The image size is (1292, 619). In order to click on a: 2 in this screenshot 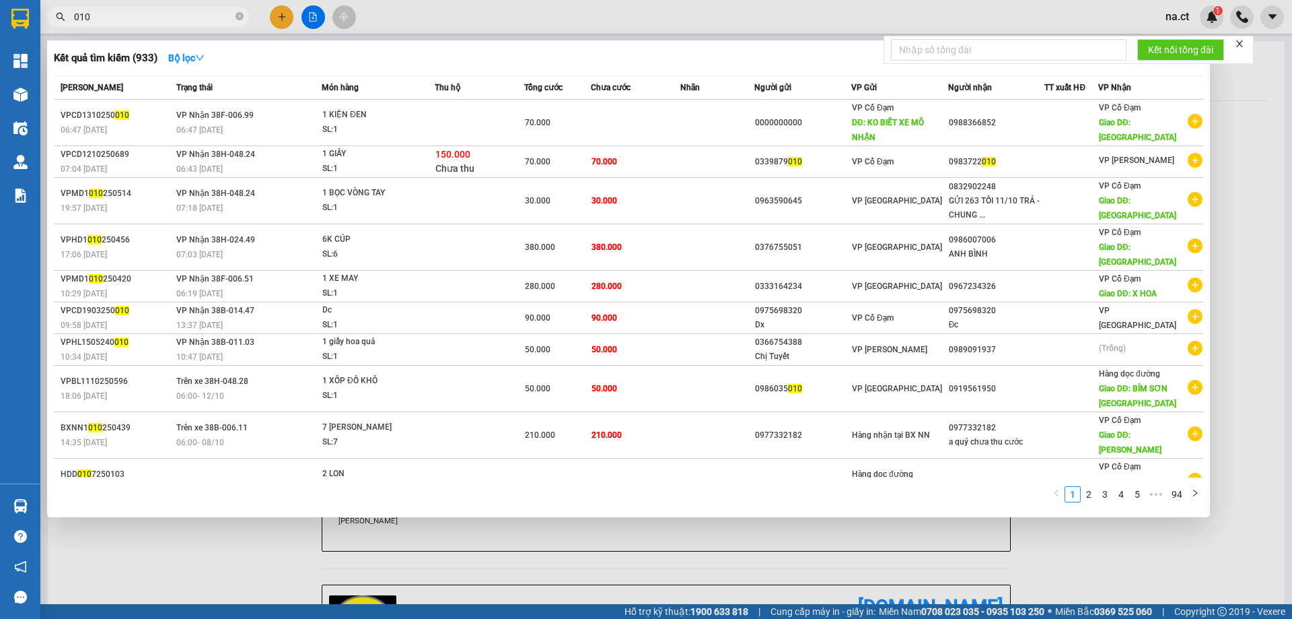, I will do `click(1089, 494)`.